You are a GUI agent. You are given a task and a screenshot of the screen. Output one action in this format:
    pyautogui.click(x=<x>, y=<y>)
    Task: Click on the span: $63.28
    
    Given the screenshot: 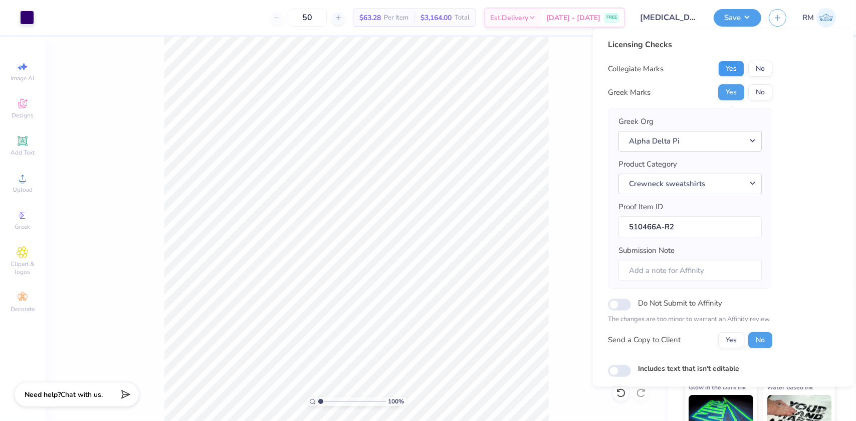 What is the action you would take?
    pyautogui.click(x=370, y=18)
    